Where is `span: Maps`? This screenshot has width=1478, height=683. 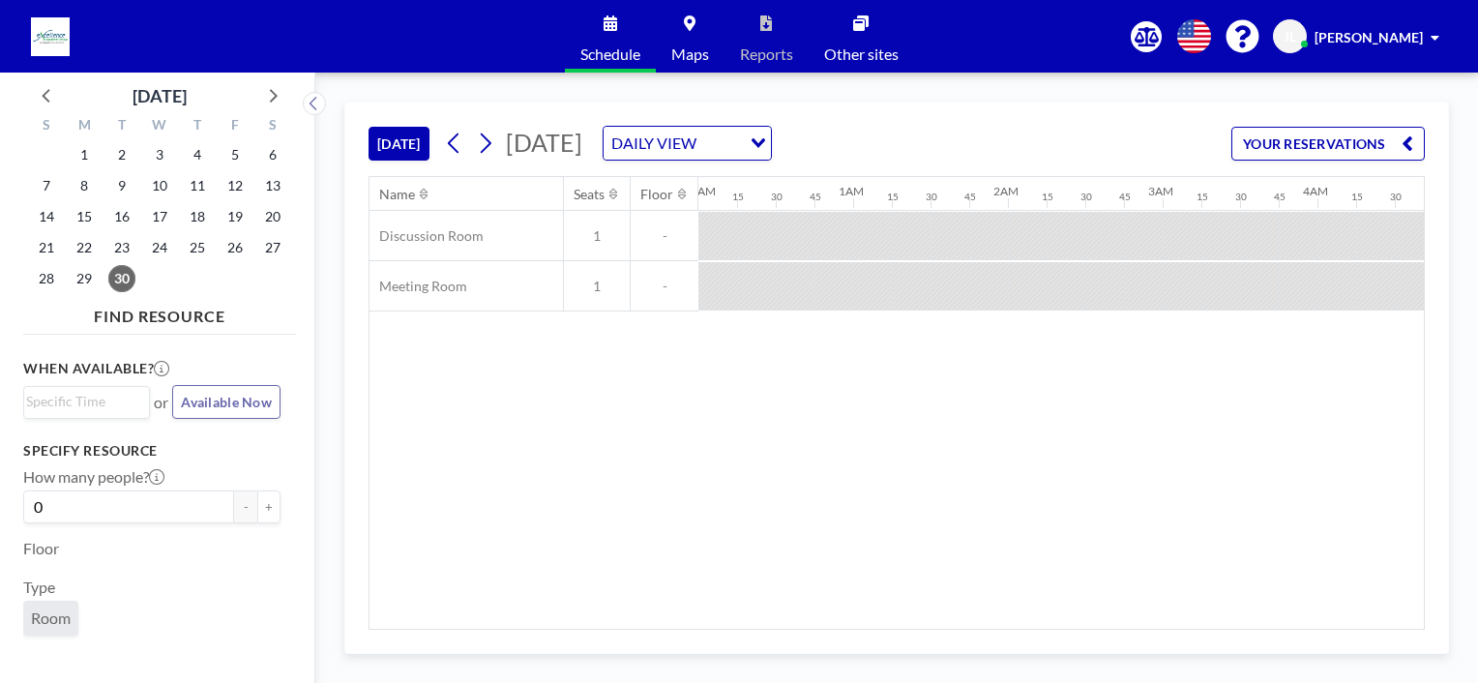
span: Maps is located at coordinates (690, 54).